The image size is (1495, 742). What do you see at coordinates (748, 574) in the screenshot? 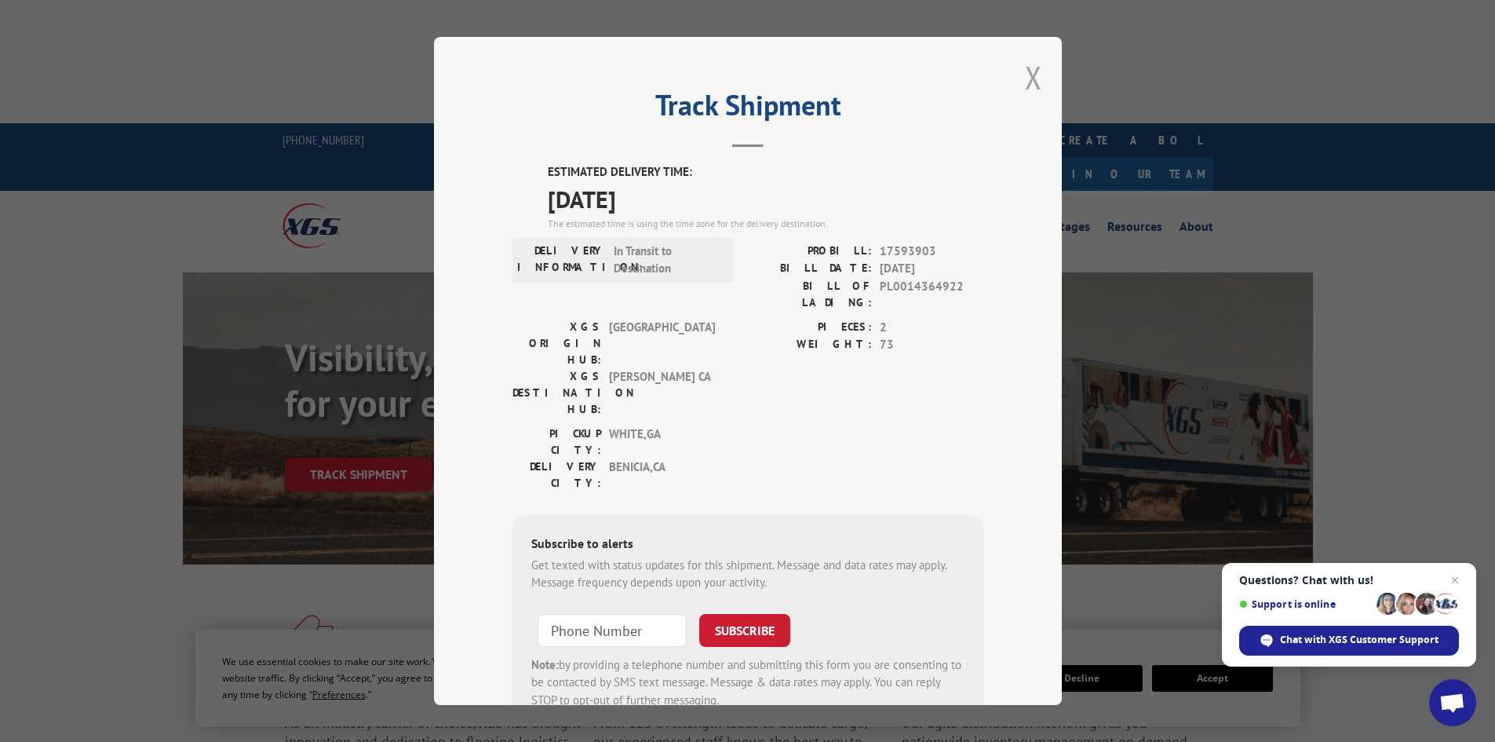
I see `div: Get texted with status updates for this shipment. Message and data rates may apply. Message frequ...` at bounding box center [748, 574].